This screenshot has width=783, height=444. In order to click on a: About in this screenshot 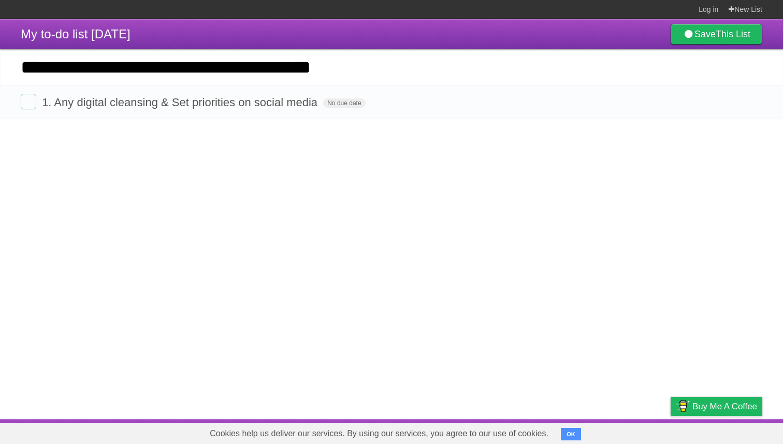, I will do `click(544, 432)`.